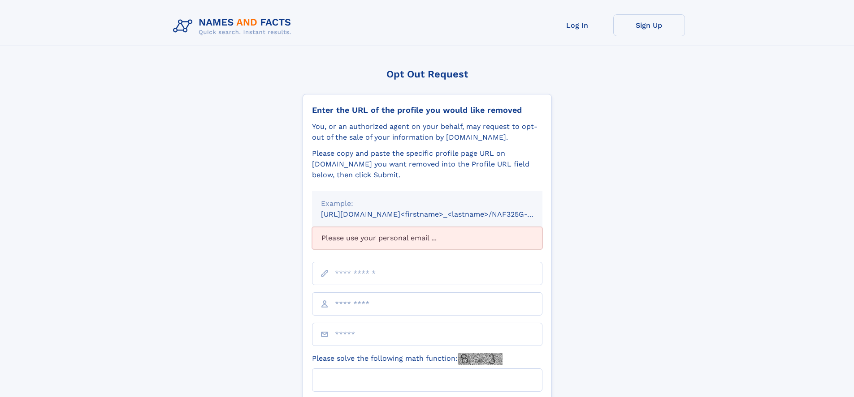  What do you see at coordinates (427, 132) in the screenshot?
I see `div: You, or an authorized agent on your behalf, may request to opt-out of the sale of your informatio...` at bounding box center [427, 132].